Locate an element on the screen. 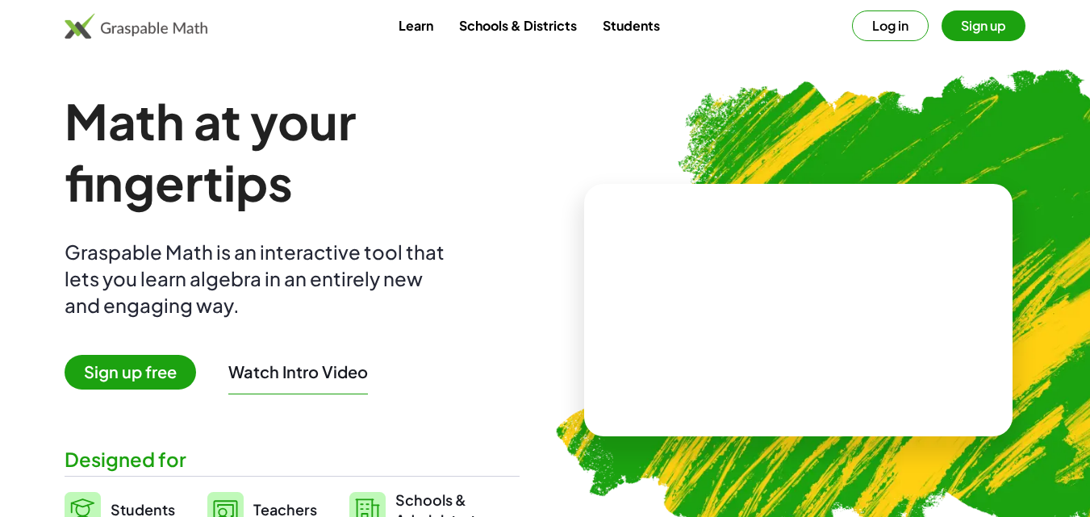  button: Sign up is located at coordinates (984, 26).